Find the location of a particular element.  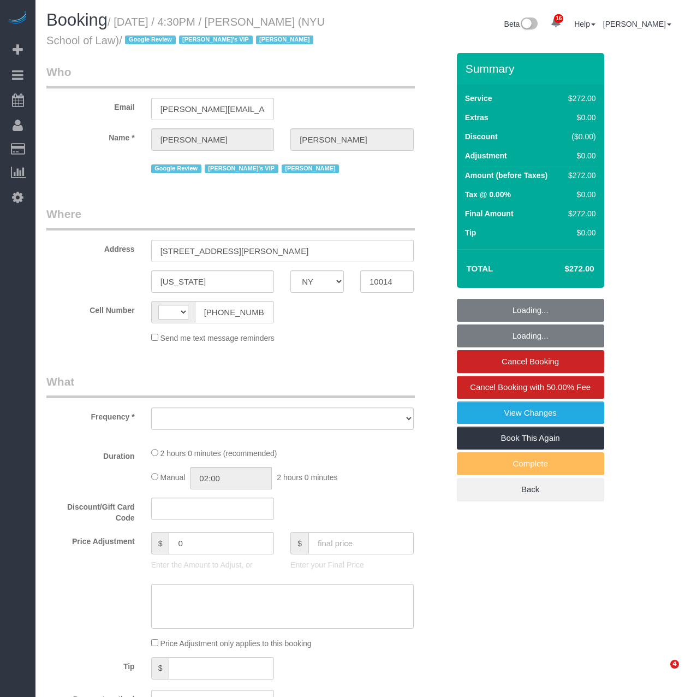

a: 16 is located at coordinates (556, 23).